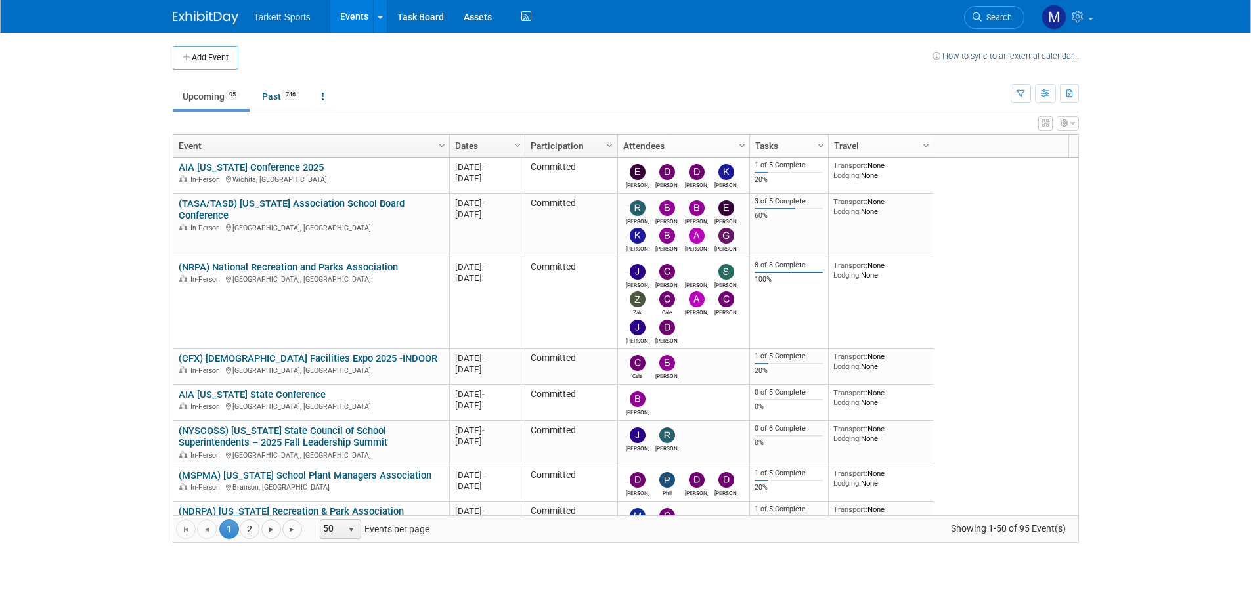 The height and width of the screenshot is (598, 1251). I want to click on img: ExhibitDay, so click(206, 18).